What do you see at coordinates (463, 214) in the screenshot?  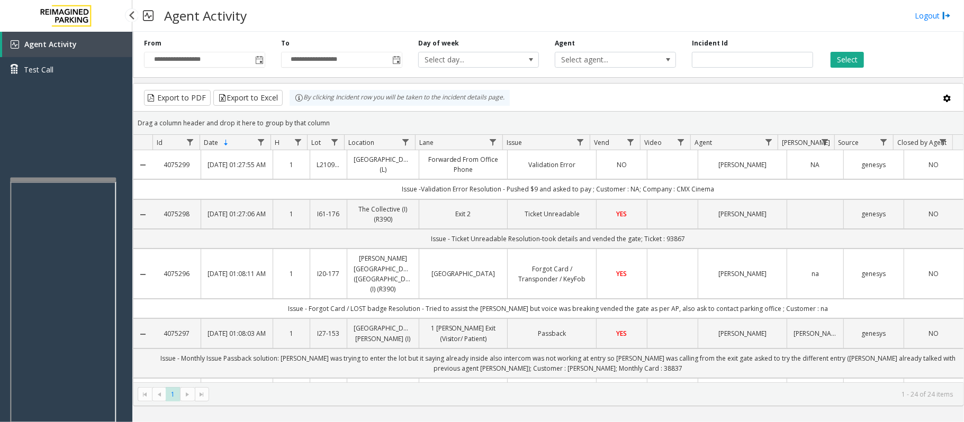 I see `a: Exit 2` at bounding box center [463, 214].